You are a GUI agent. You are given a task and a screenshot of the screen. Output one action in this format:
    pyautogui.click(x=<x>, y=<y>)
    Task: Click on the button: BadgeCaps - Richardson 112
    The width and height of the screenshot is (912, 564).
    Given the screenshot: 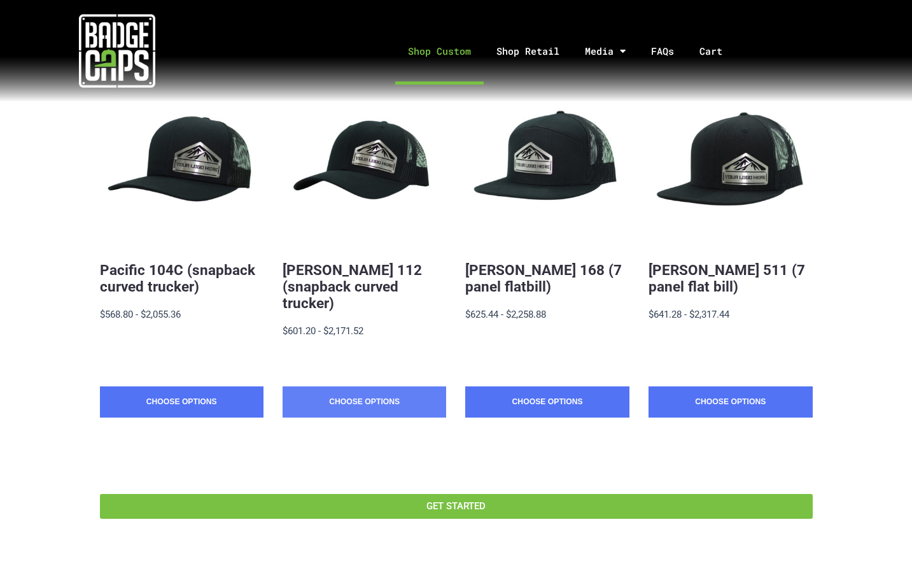 What is the action you would take?
    pyautogui.click(x=364, y=164)
    